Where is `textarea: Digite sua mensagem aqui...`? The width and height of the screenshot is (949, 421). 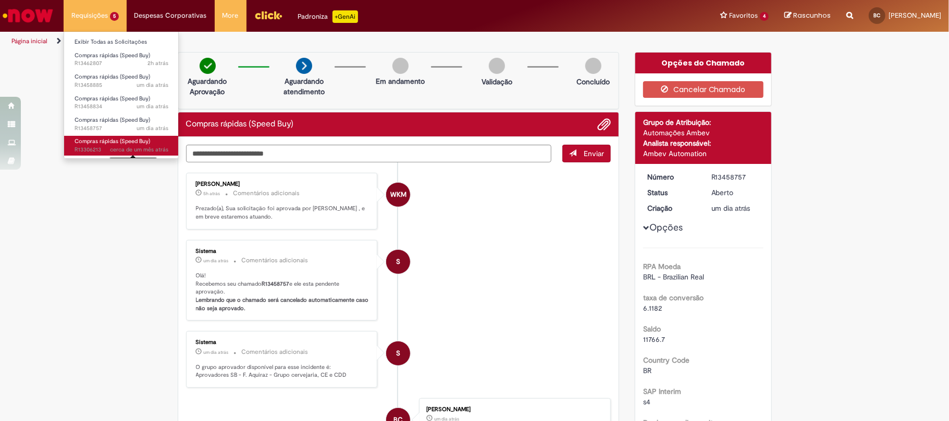 textarea: Digite sua mensagem aqui... is located at coordinates (369, 154).